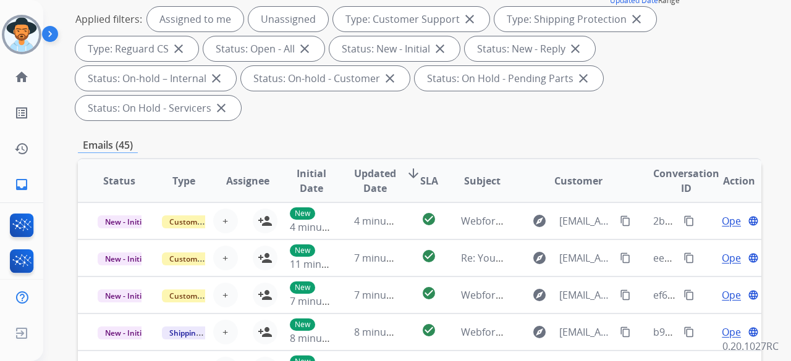 The width and height of the screenshot is (791, 361). Describe the element at coordinates (686, 181) in the screenshot. I see `span: Conversation ID` at that location.